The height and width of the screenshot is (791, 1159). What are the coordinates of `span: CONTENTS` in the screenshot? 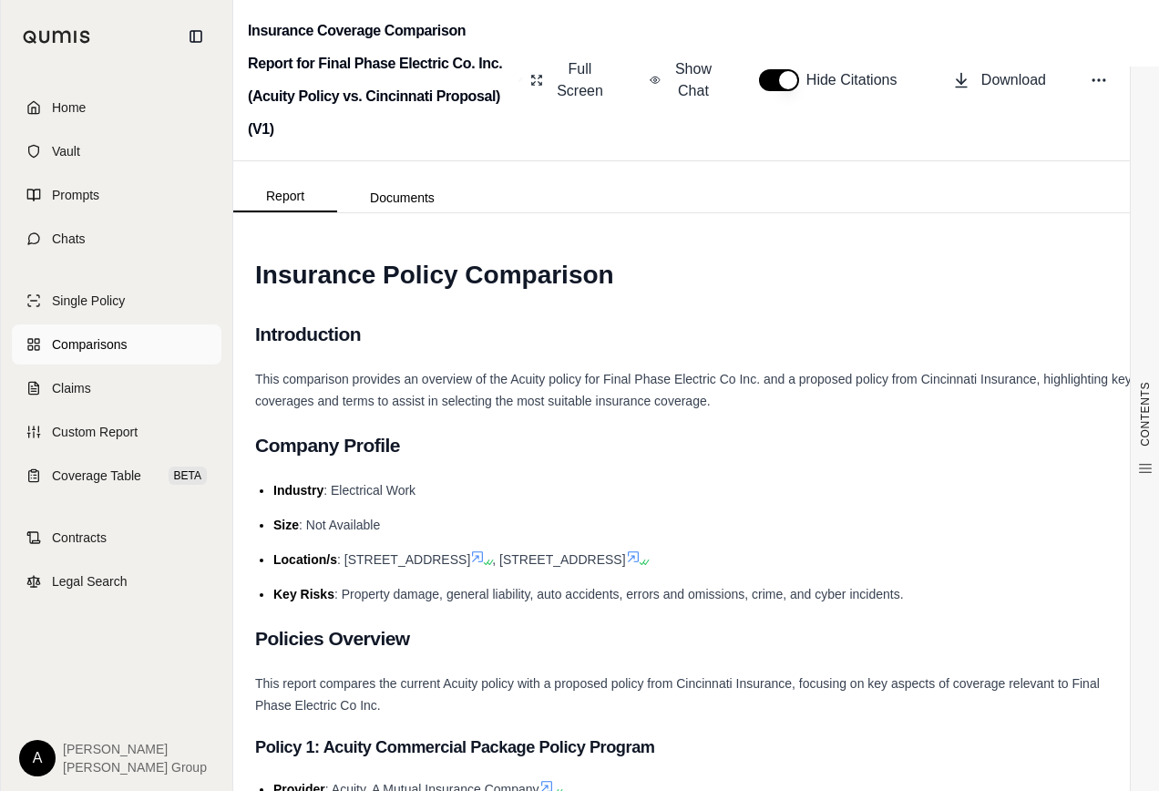 It's located at (1146, 414).